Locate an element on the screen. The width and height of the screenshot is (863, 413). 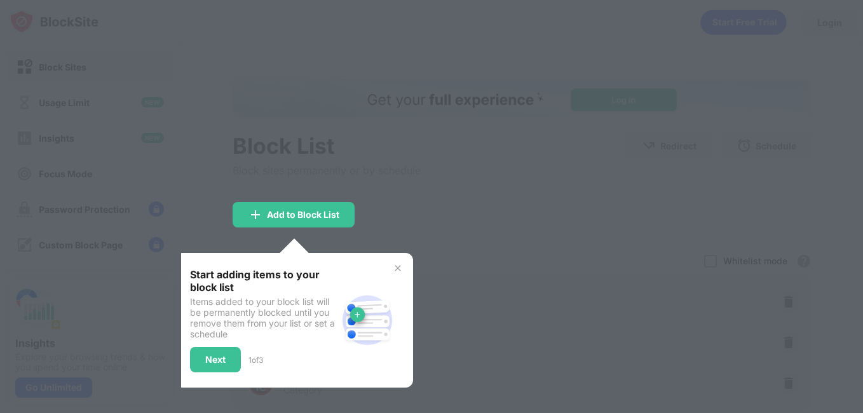
img: x-button.svg is located at coordinates (398, 268).